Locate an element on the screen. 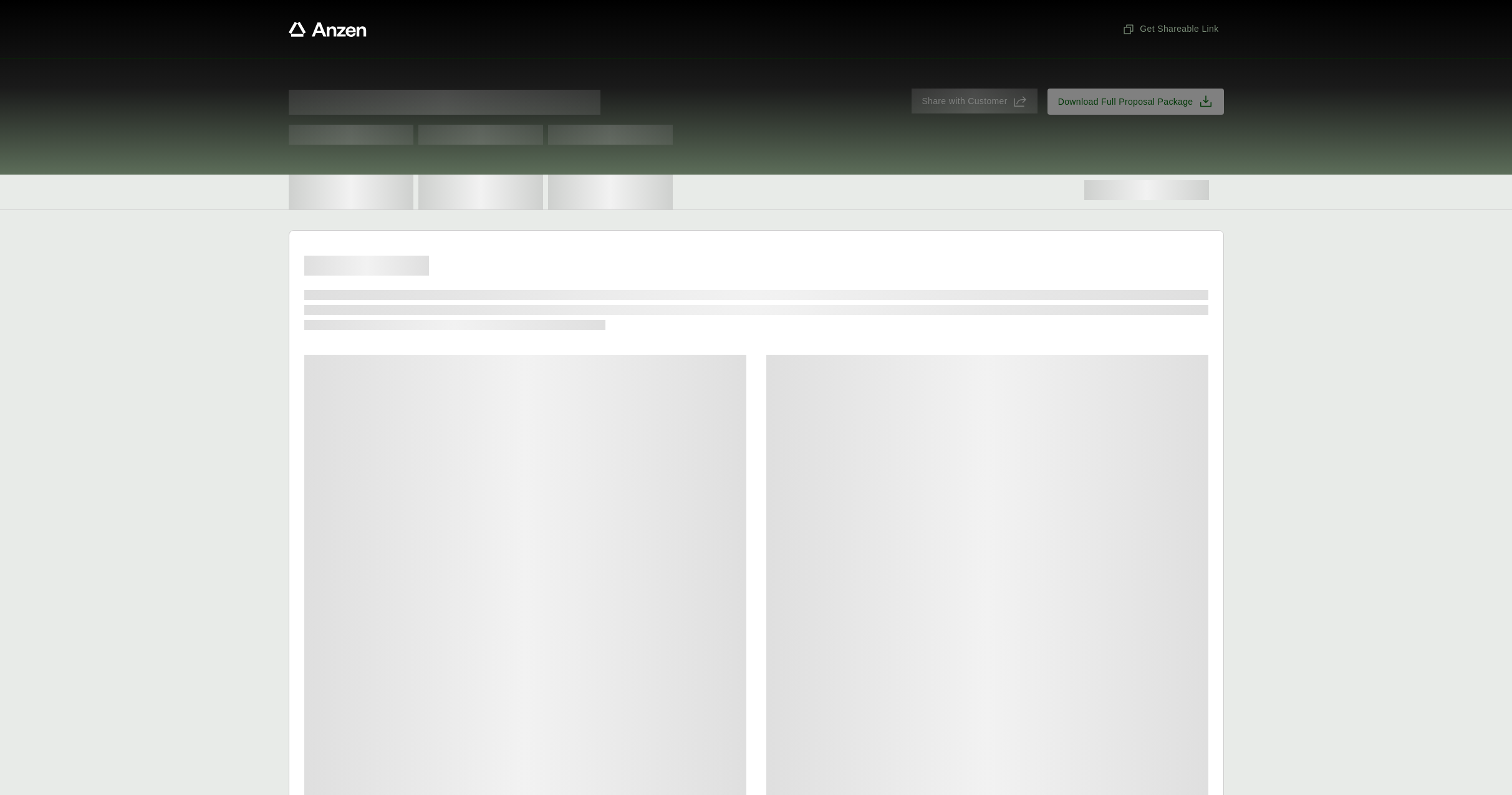 Image resolution: width=1512 pixels, height=795 pixels. span: Proposal for is located at coordinates (445, 102).